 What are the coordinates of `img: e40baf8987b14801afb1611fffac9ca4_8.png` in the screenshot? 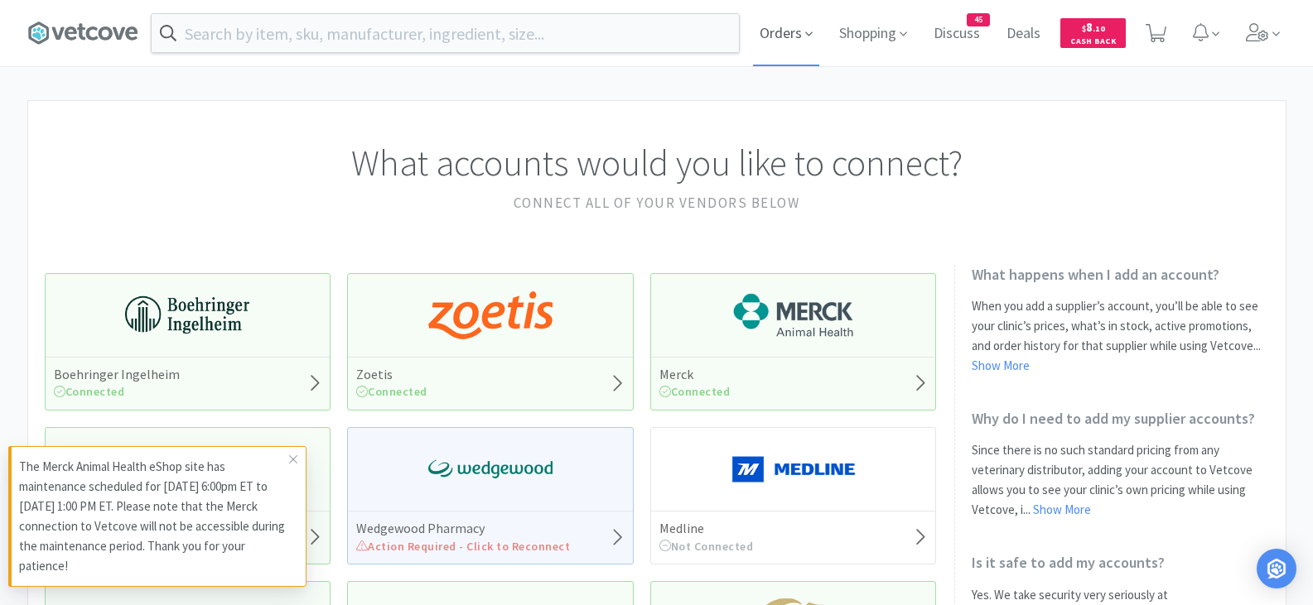 It's located at (490, 470).